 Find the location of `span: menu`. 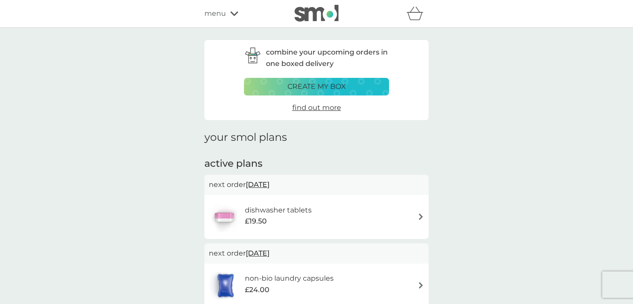

span: menu is located at coordinates (215, 14).